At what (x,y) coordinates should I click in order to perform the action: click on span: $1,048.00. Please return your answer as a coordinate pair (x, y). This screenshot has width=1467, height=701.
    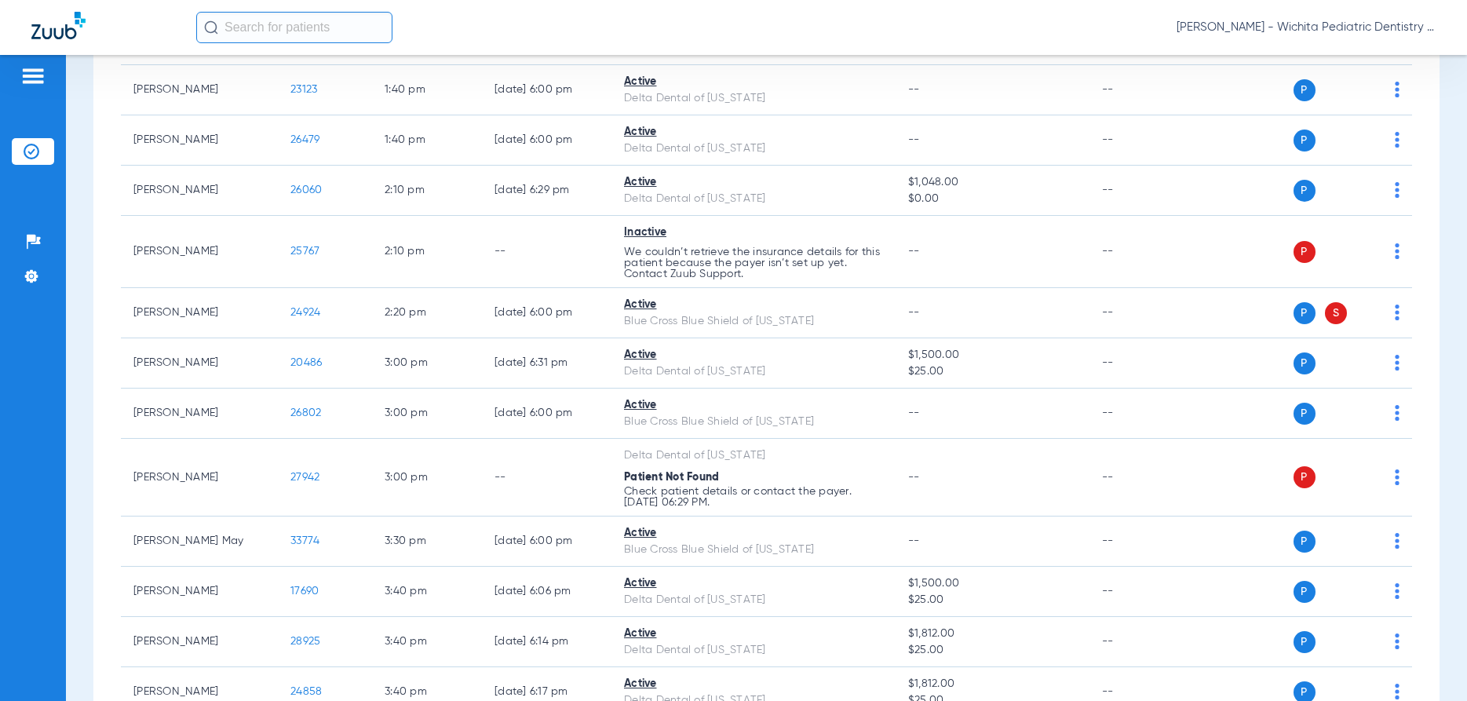
    Looking at the image, I should click on (992, 182).